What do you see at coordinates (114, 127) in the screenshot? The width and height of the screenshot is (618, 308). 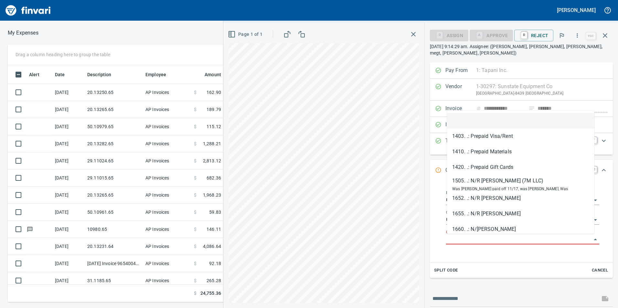 I see `td: 50.10979.65` at bounding box center [114, 127].